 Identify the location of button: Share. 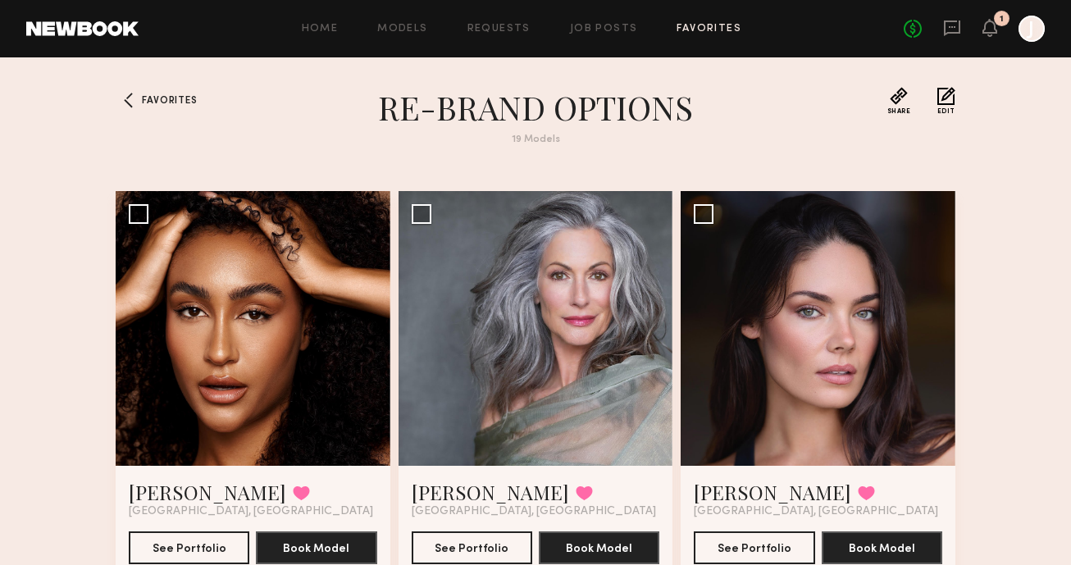
(898, 101).